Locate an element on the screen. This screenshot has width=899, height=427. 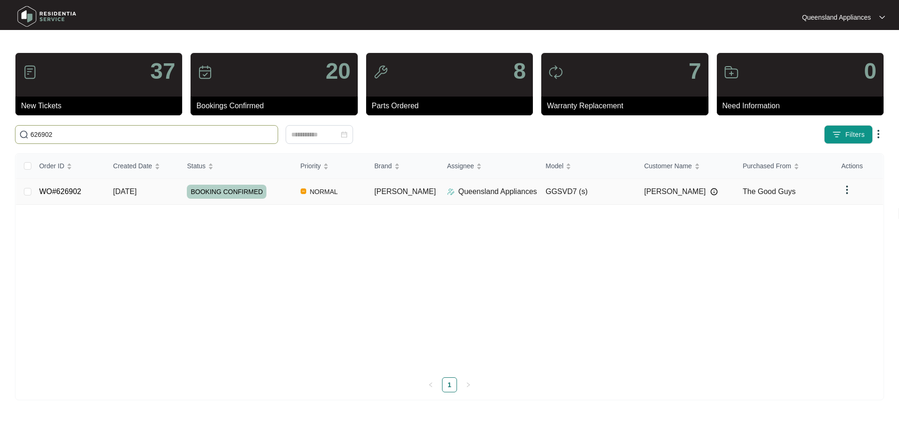
th: Brand is located at coordinates (403, 166).